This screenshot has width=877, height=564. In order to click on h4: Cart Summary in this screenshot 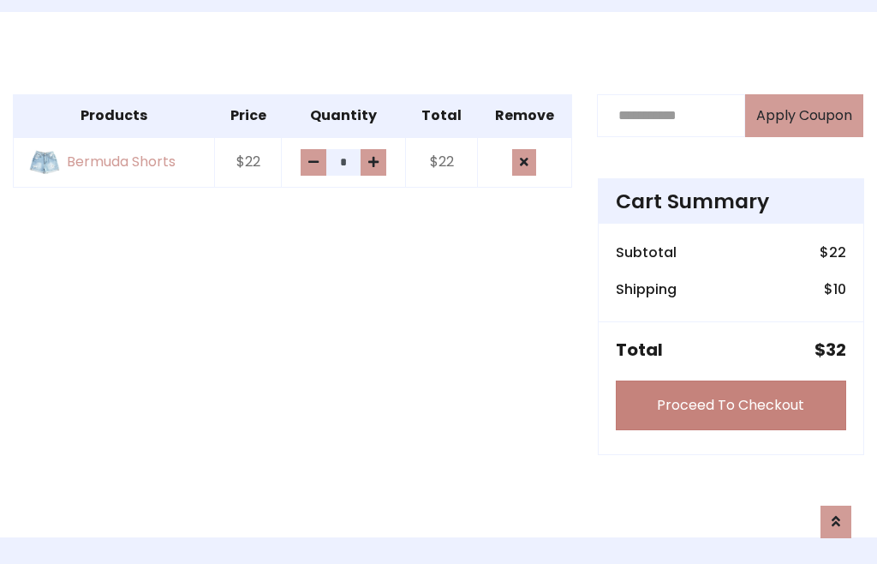, I will do `click(731, 201)`.